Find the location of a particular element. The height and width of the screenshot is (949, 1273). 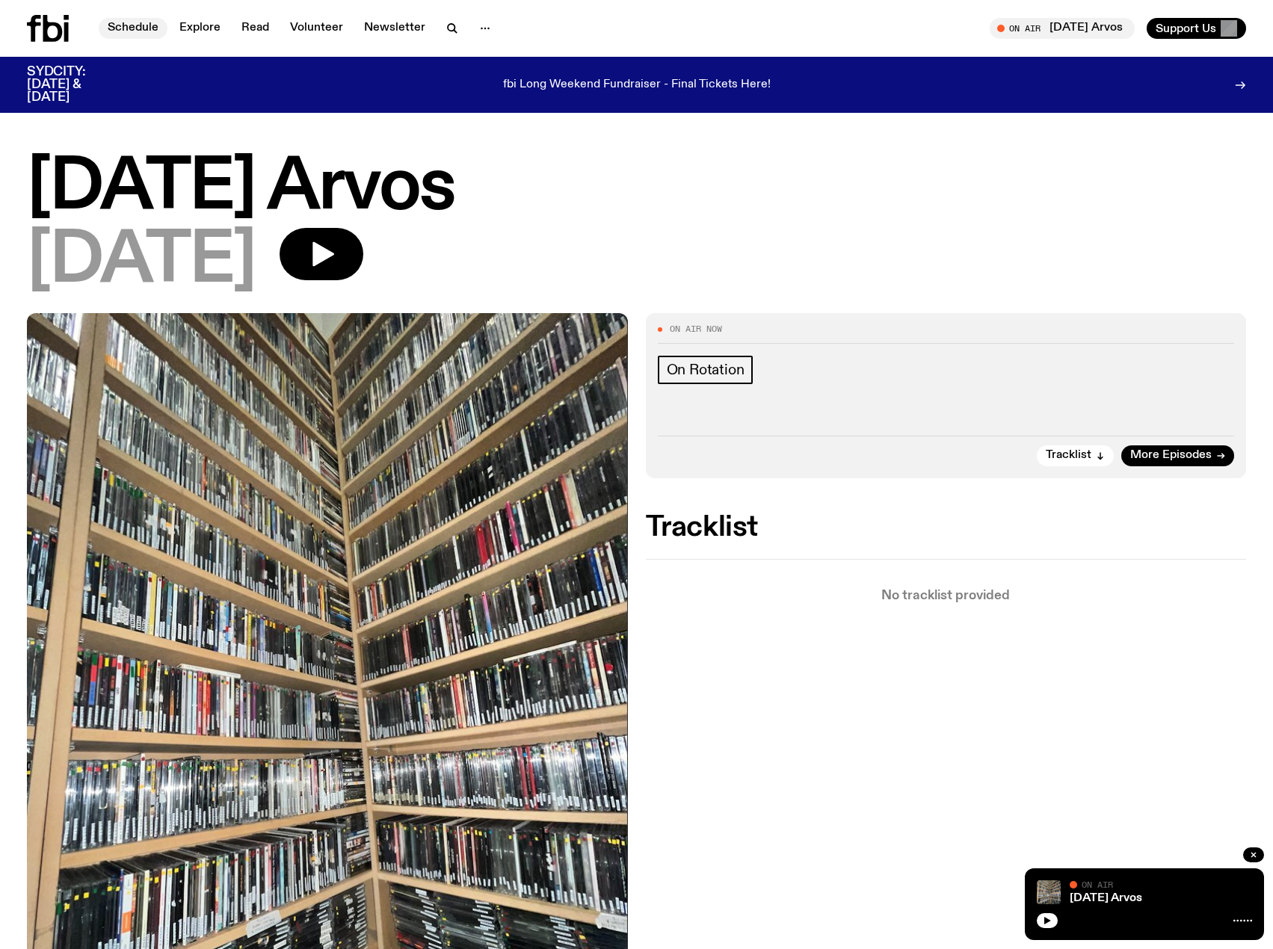

a: Explore is located at coordinates (200, 28).